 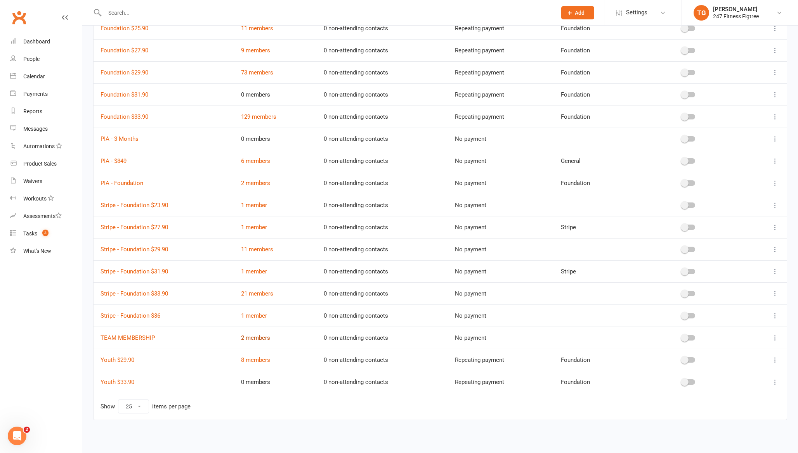 I want to click on button: Add, so click(x=578, y=13).